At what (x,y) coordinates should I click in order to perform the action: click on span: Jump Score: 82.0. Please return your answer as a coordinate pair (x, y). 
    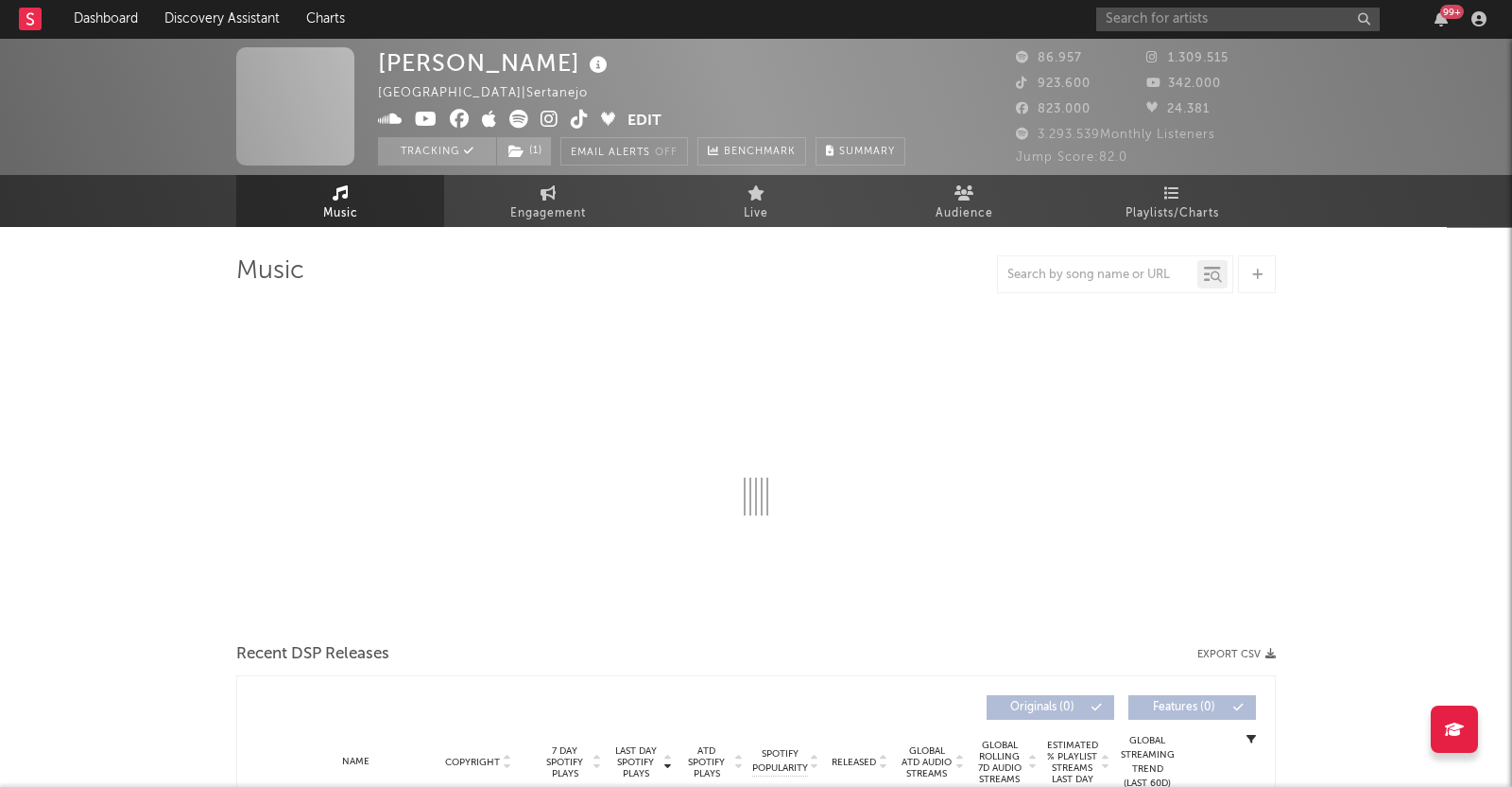
    Looking at the image, I should click on (1072, 157).